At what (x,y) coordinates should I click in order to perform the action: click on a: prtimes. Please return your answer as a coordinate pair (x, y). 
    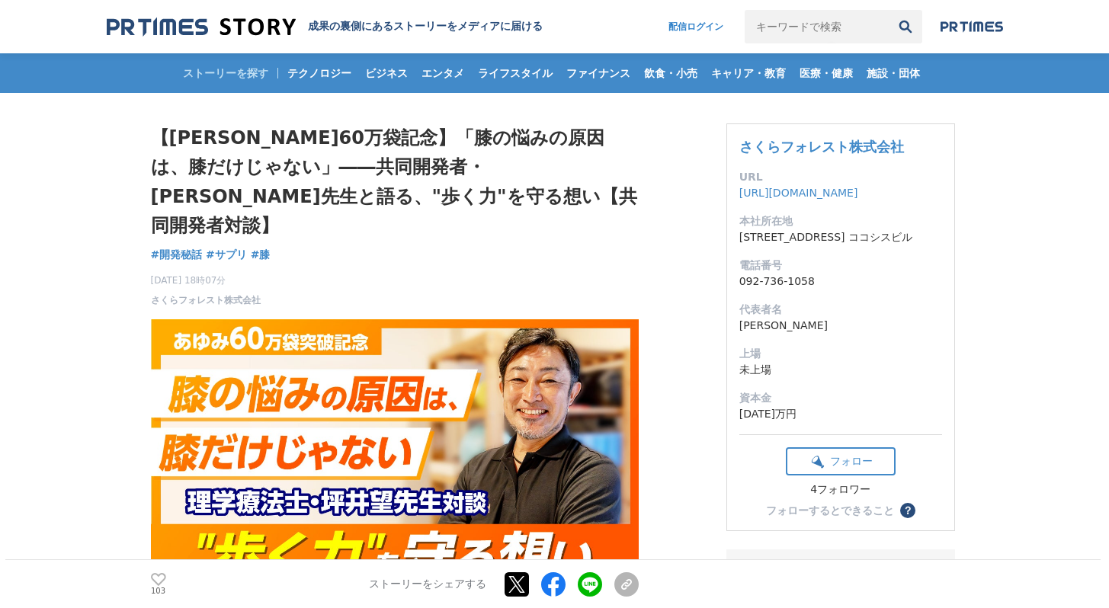
    Looking at the image, I should click on (972, 27).